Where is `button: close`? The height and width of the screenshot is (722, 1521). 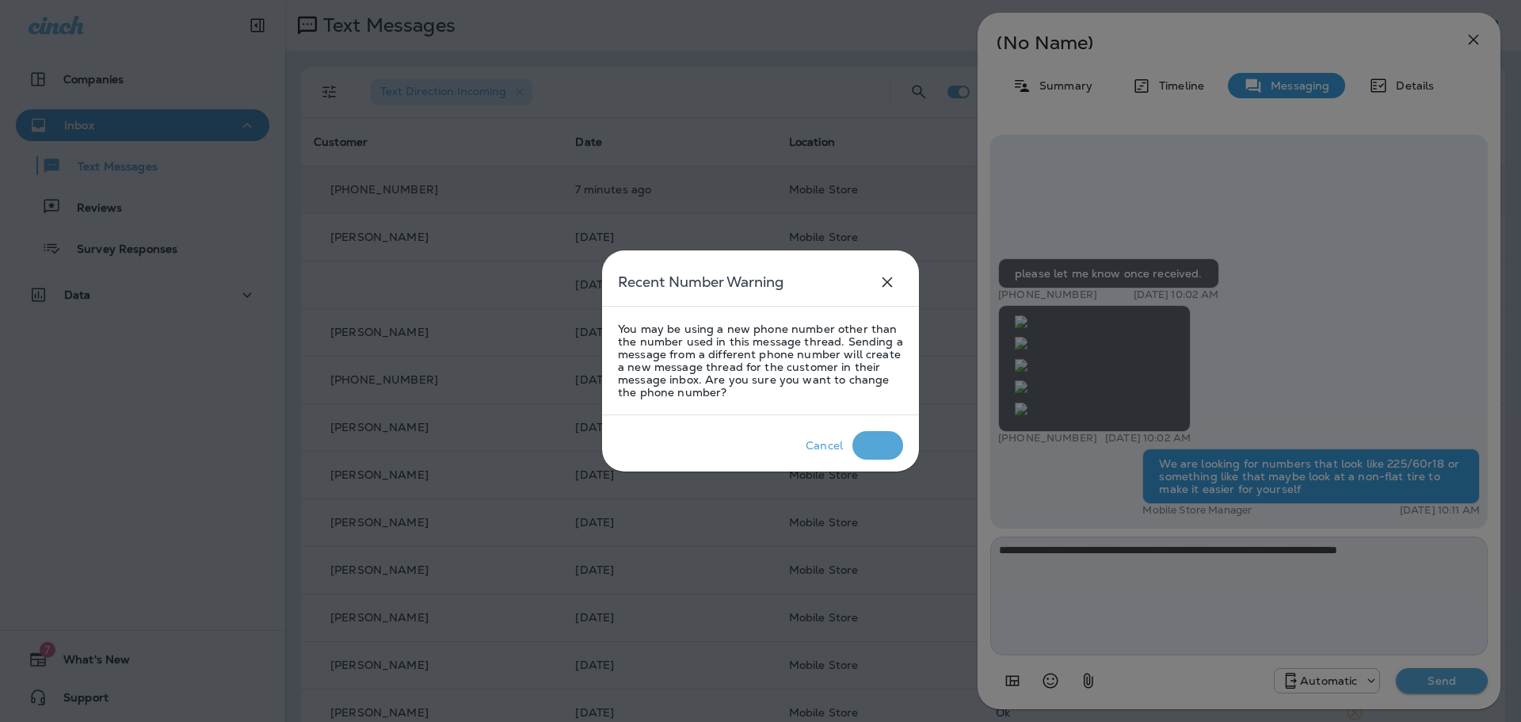 button: close is located at coordinates (887, 282).